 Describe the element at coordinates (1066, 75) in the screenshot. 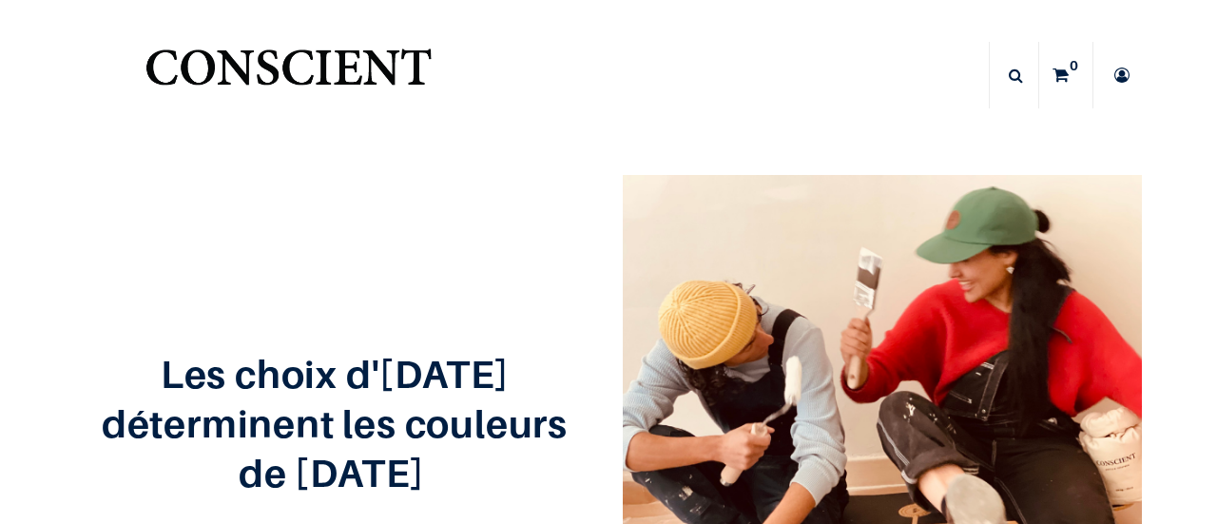

I see `a: 0` at that location.